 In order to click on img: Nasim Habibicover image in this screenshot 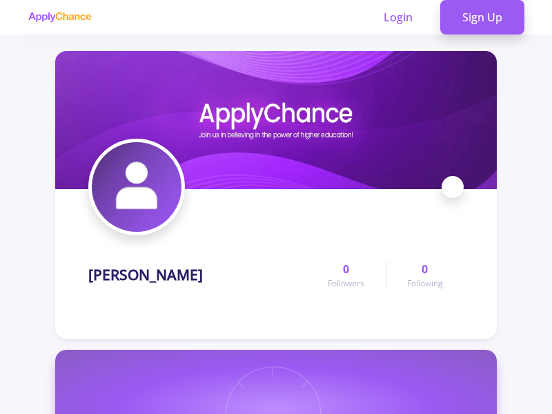, I will do `click(276, 120)`.